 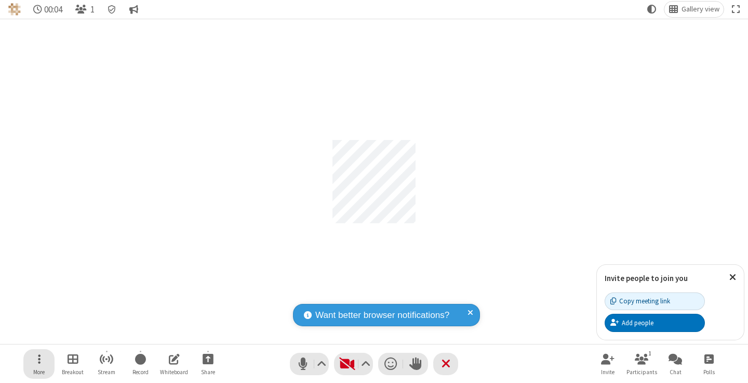 I want to click on button: Start sharing, so click(x=208, y=363).